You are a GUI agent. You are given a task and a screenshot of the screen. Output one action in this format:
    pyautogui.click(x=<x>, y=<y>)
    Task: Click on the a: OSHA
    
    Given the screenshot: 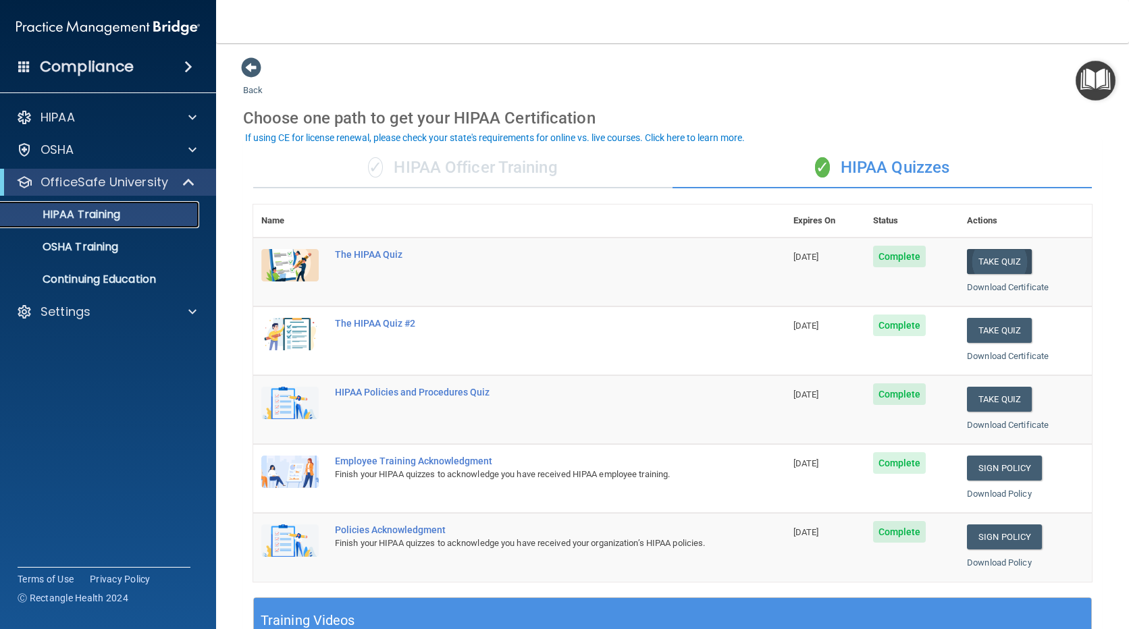 What is the action you would take?
    pyautogui.click(x=106, y=150)
    